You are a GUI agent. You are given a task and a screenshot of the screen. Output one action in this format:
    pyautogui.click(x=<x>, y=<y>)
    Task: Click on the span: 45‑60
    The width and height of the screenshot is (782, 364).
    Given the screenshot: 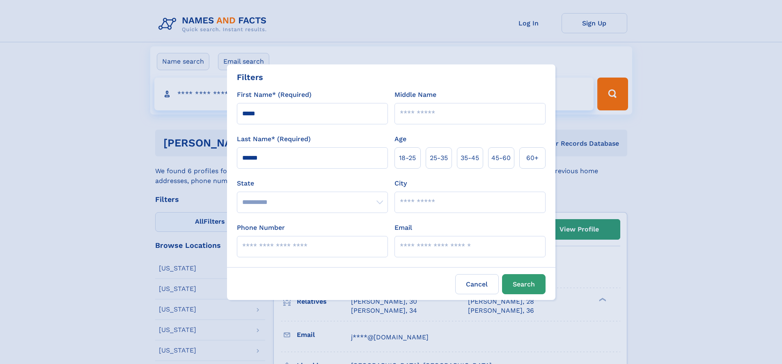 What is the action you would take?
    pyautogui.click(x=501, y=158)
    